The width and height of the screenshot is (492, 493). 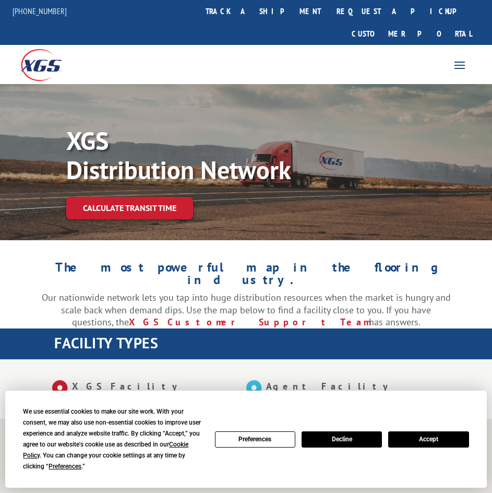 I want to click on button: Decline, so click(x=342, y=439).